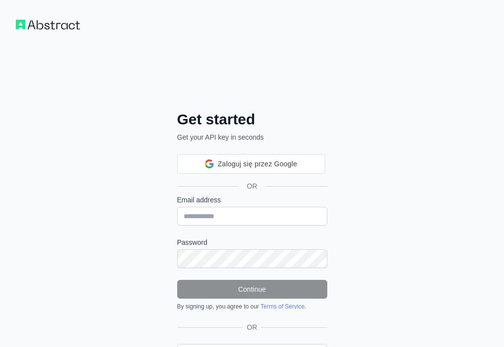 This screenshot has height=347, width=504. I want to click on span: Zaloguj się przez Google, so click(257, 164).